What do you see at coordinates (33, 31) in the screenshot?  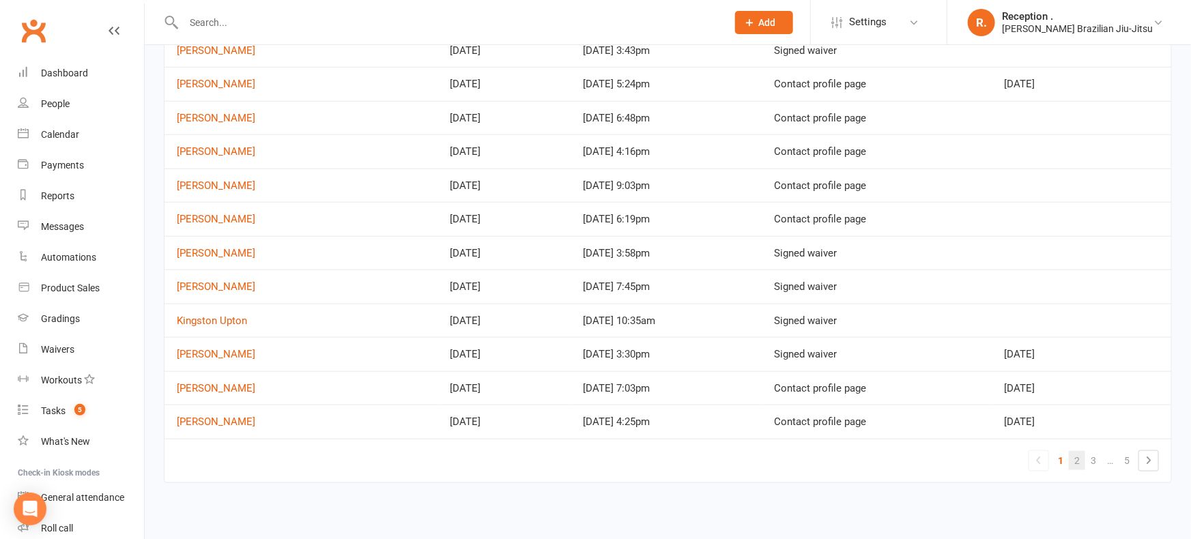 I see `a: Clubworx` at bounding box center [33, 31].